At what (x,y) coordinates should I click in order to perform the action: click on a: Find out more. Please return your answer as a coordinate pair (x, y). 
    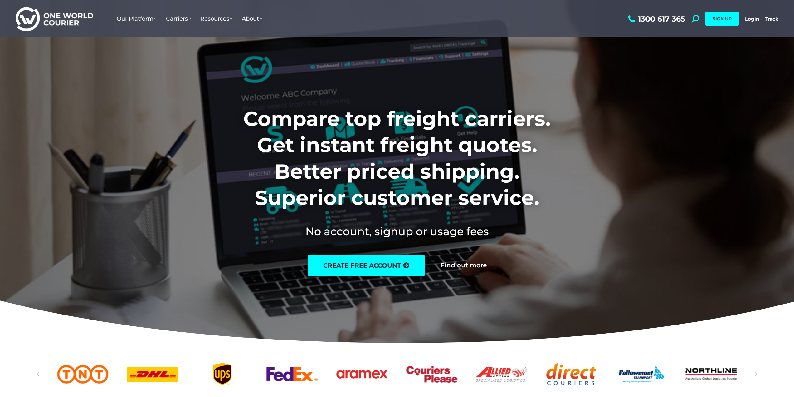
    Looking at the image, I should click on (464, 265).